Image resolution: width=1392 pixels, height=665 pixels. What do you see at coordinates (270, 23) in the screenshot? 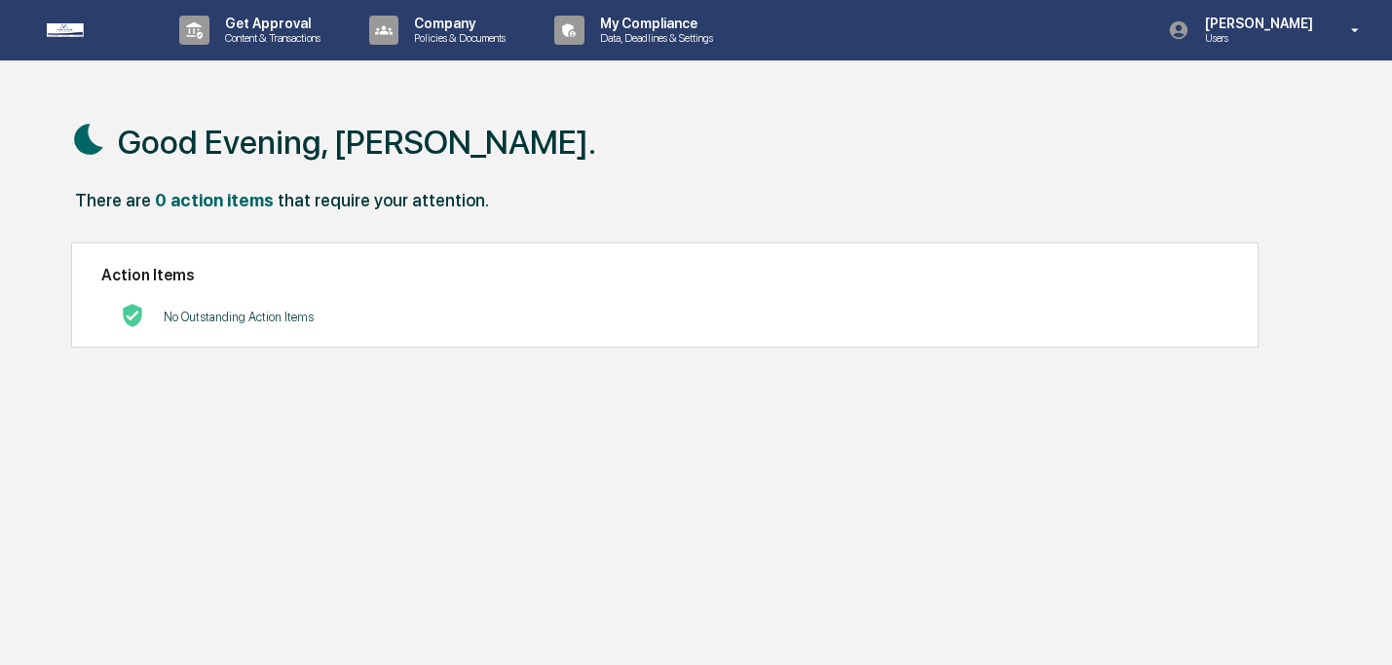
I see `p: Get Approval` at bounding box center [270, 23].